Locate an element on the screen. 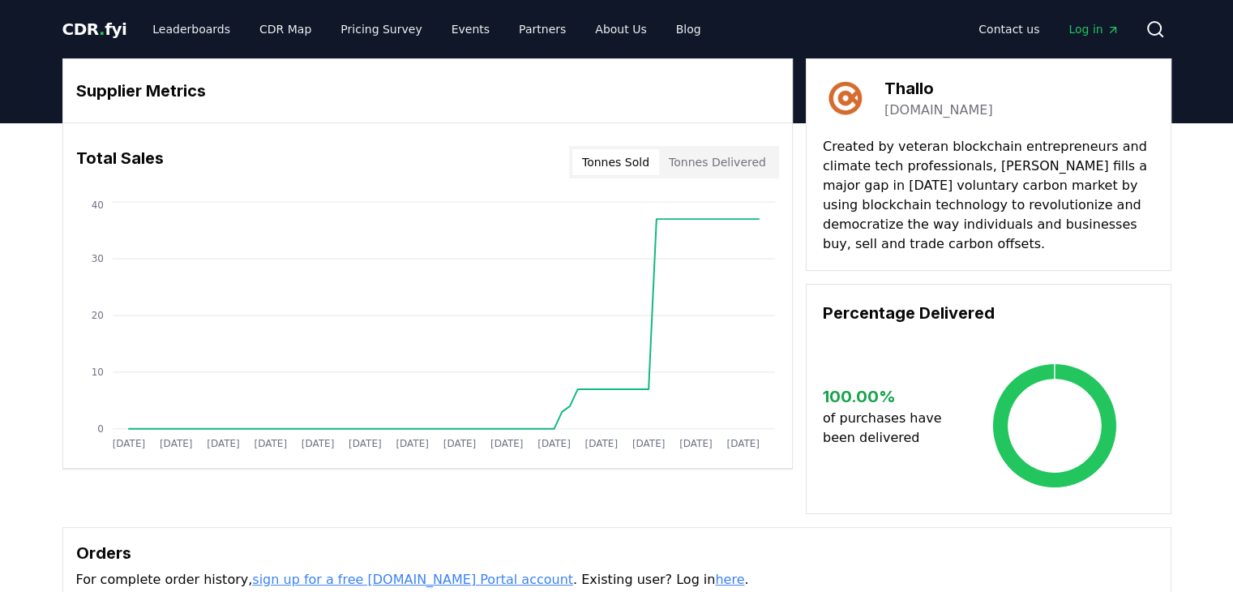 The image size is (1233, 592). button: Tonnes Sold is located at coordinates (615, 162).